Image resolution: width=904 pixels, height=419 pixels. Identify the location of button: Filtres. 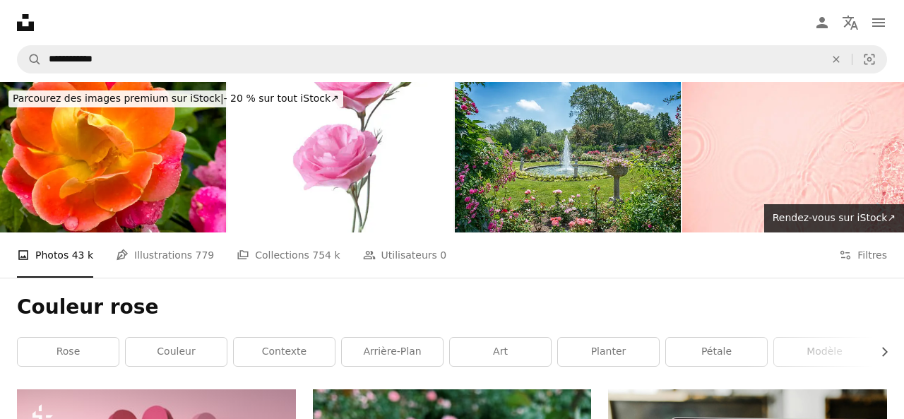
(863, 255).